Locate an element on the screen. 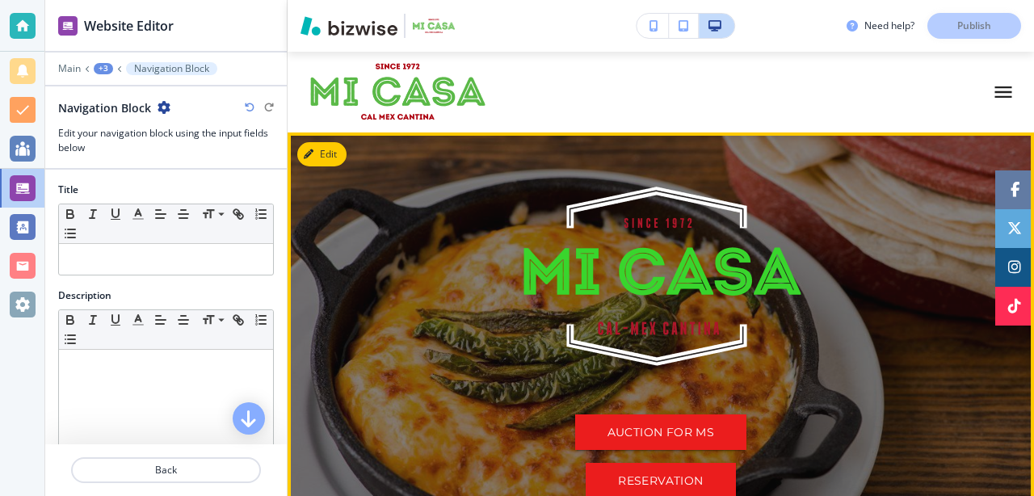  h2: Navigation Block is located at coordinates (104, 107).